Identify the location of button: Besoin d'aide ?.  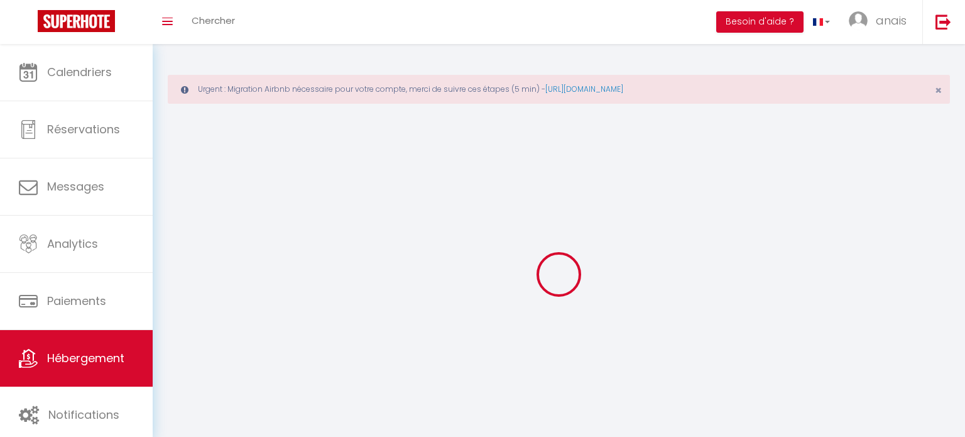
(760, 22).